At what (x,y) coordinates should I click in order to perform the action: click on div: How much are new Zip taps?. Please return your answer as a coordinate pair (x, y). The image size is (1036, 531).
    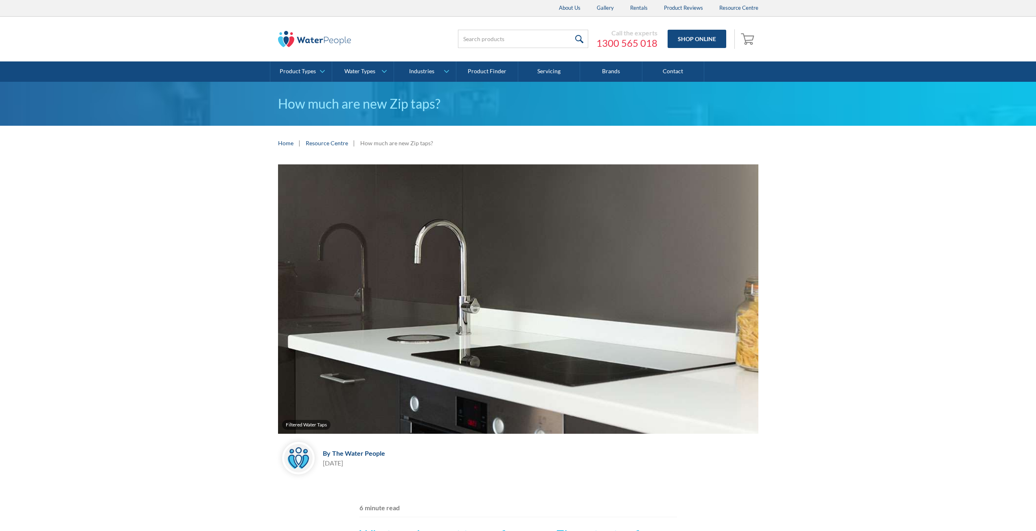
    Looking at the image, I should click on (397, 143).